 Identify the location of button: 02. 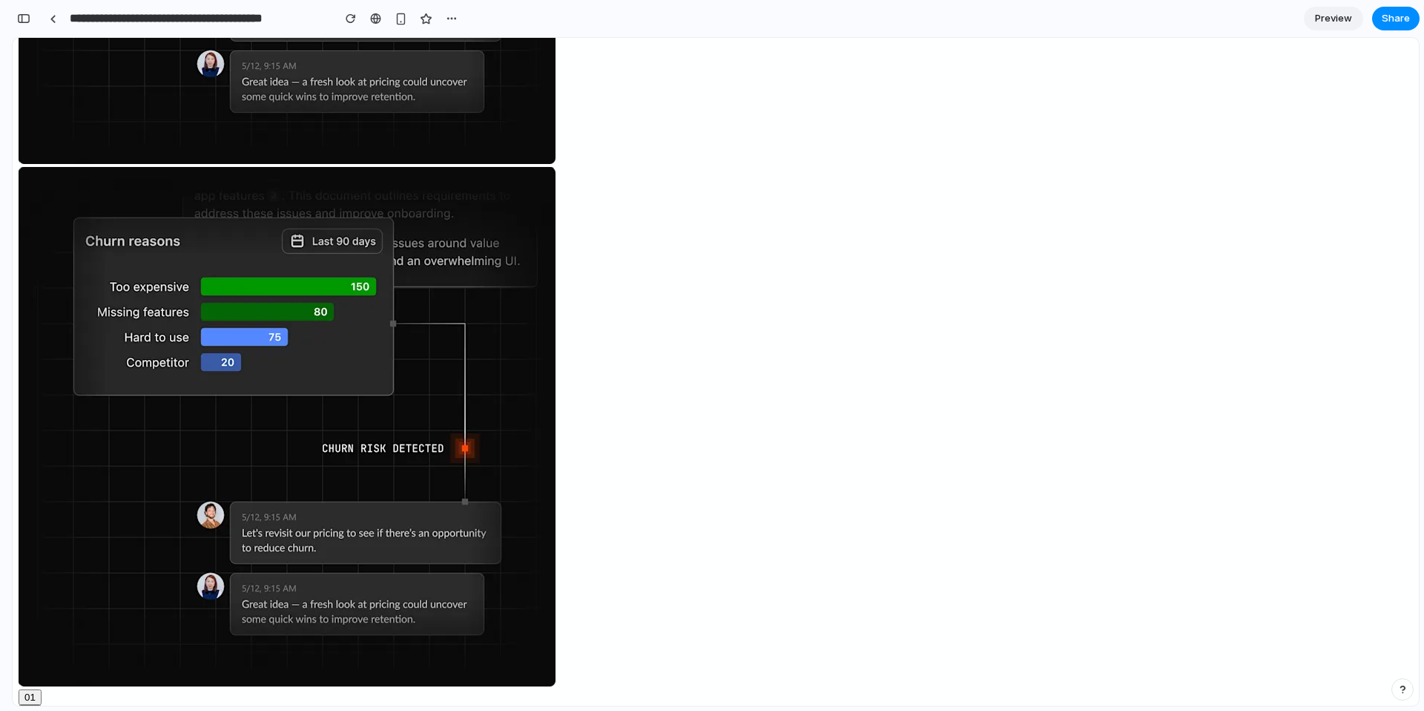
(17, 674).